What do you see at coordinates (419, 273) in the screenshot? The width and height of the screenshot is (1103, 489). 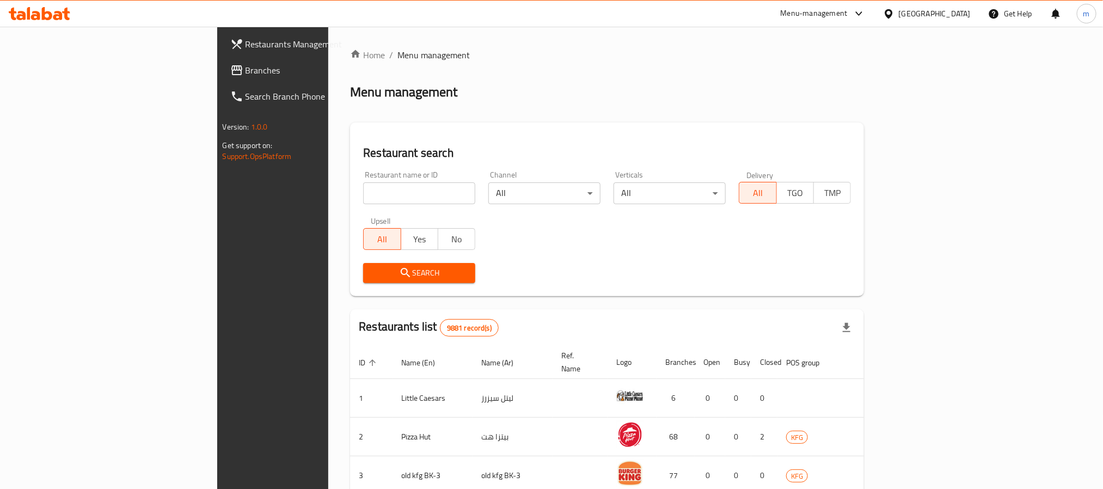 I see `span: Search` at bounding box center [419, 273].